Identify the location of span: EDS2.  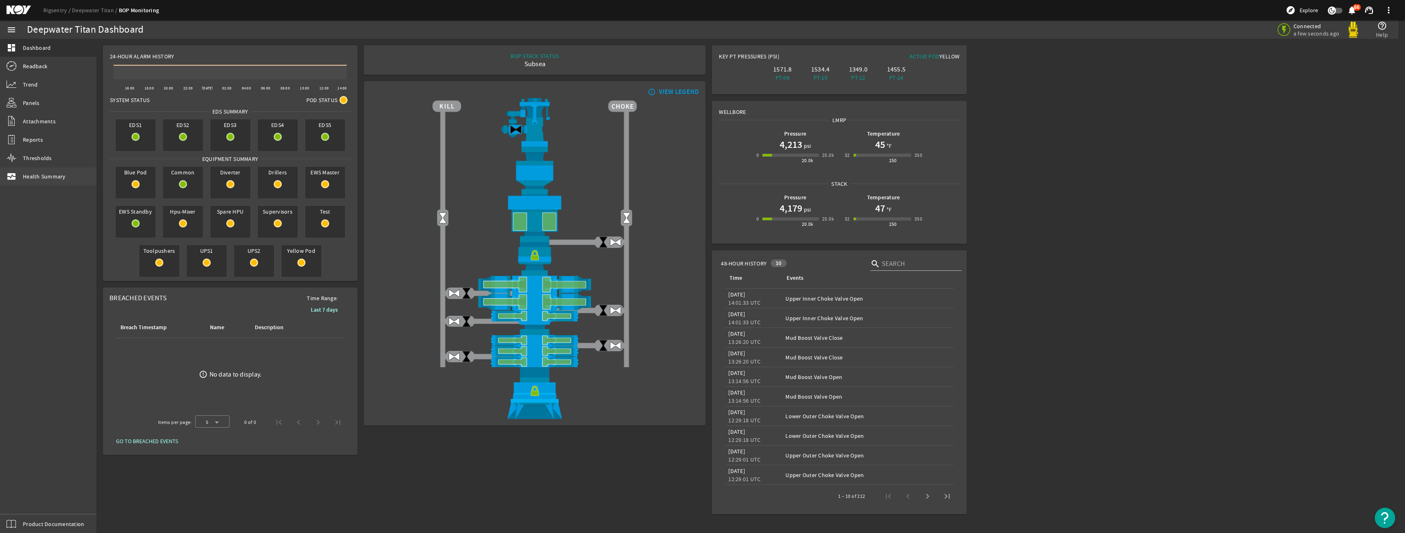
(183, 125).